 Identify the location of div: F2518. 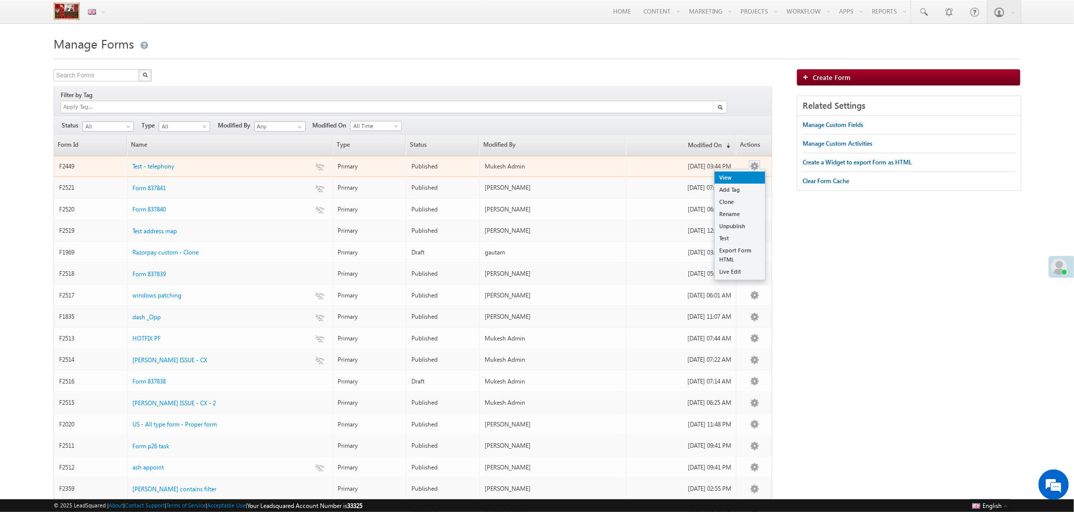
(90, 273).